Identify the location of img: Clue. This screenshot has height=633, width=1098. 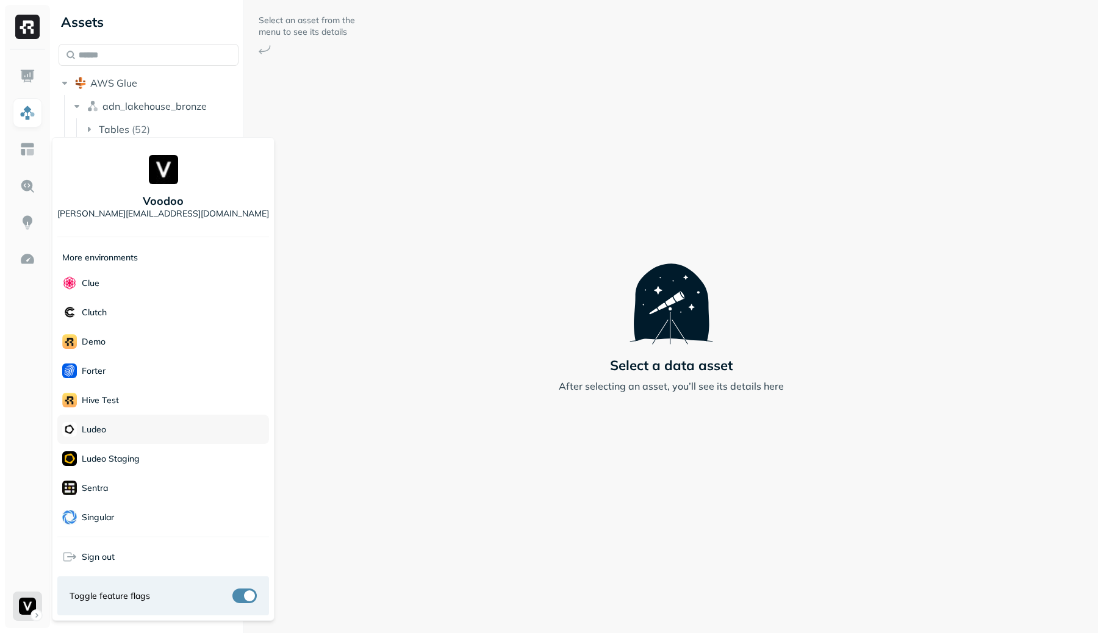
(70, 283).